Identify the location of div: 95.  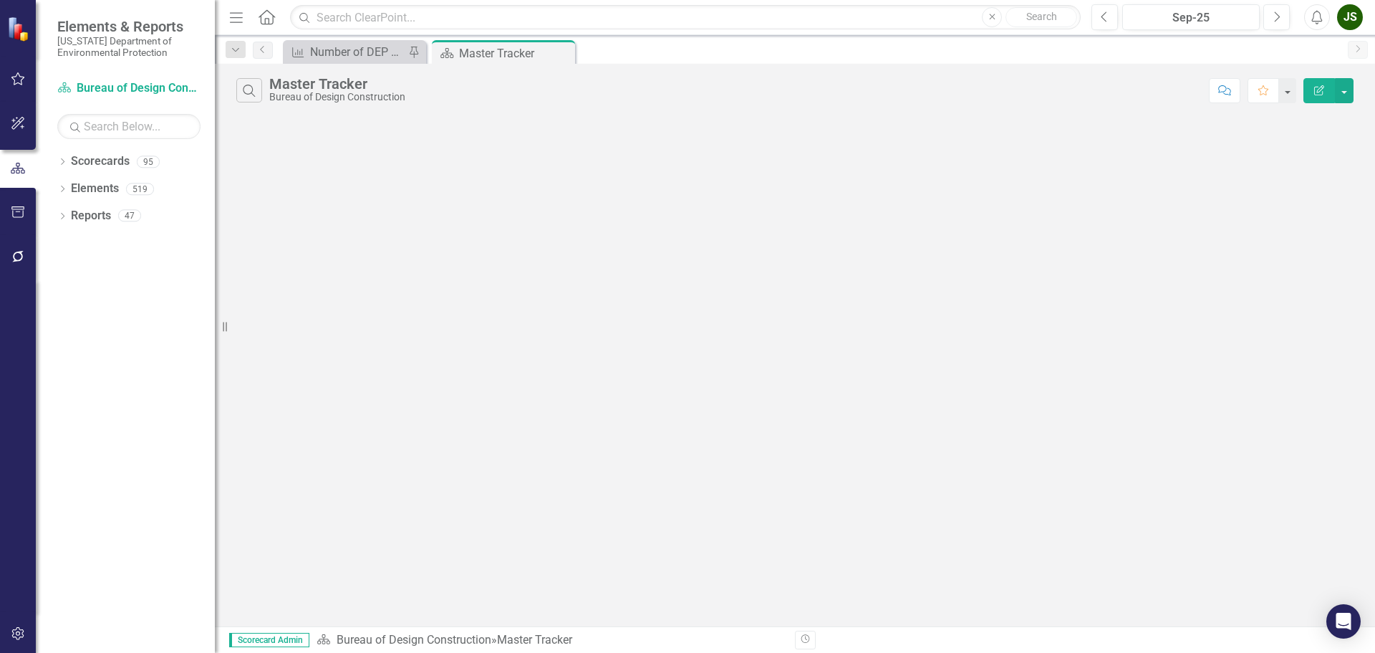
(148, 161).